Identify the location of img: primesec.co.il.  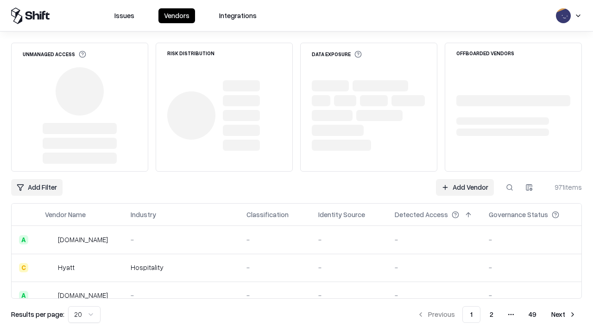
(50, 295).